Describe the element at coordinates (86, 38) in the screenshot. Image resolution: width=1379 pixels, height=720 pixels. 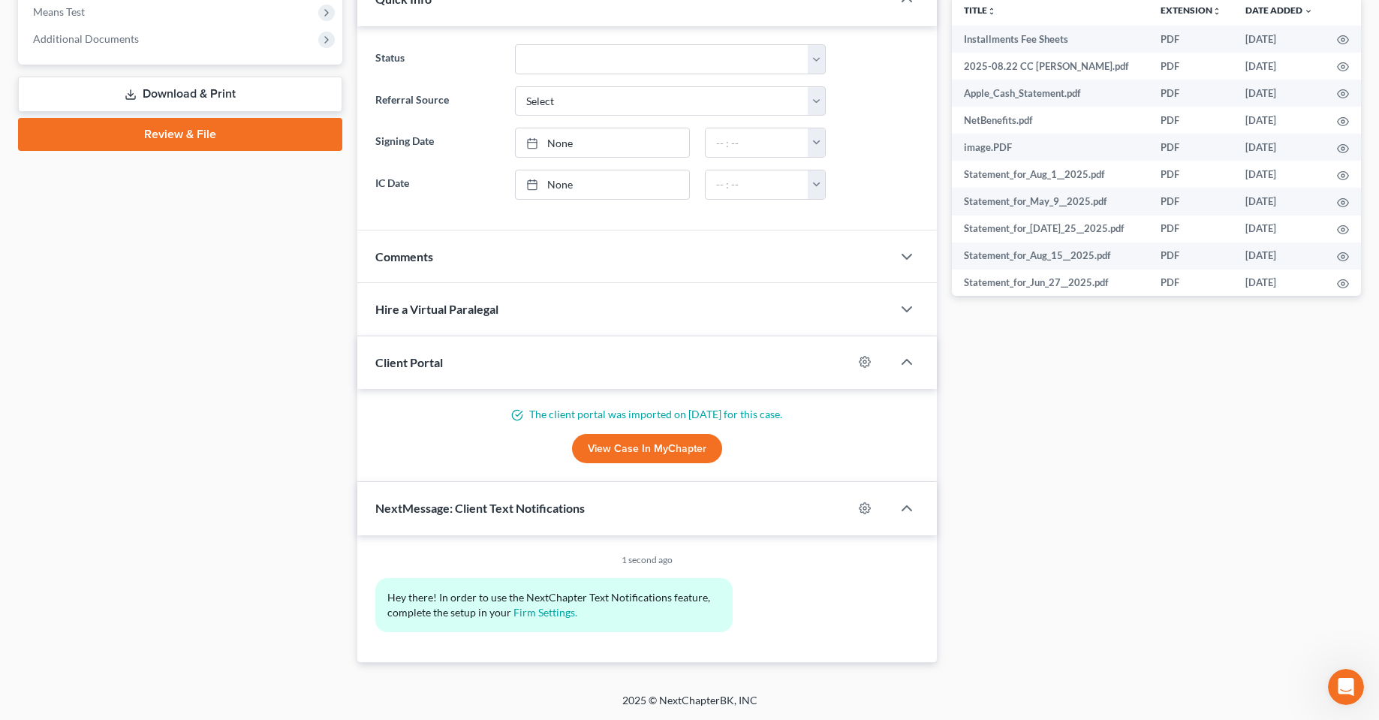
I see `span: Additional Documents` at that location.